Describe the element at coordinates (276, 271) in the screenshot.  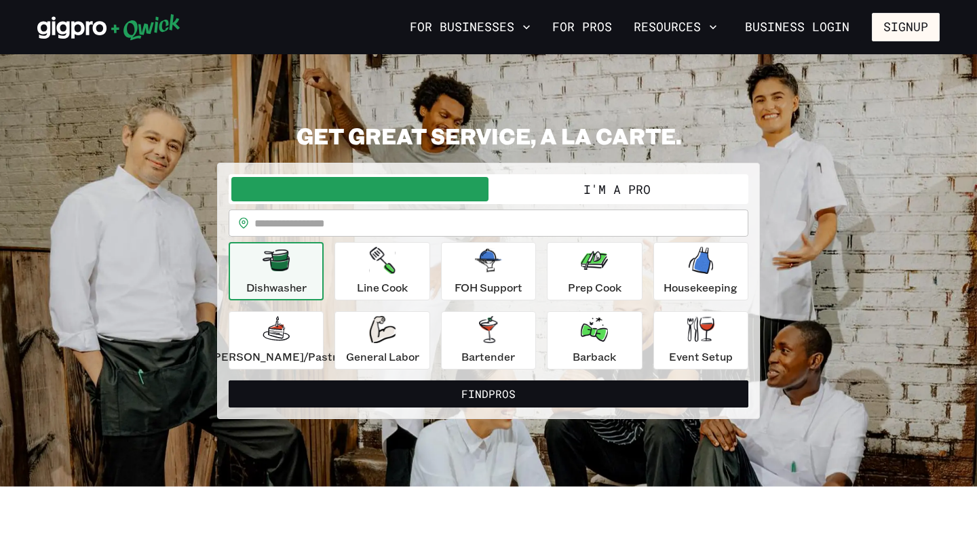
I see `button: Dishwasher` at that location.